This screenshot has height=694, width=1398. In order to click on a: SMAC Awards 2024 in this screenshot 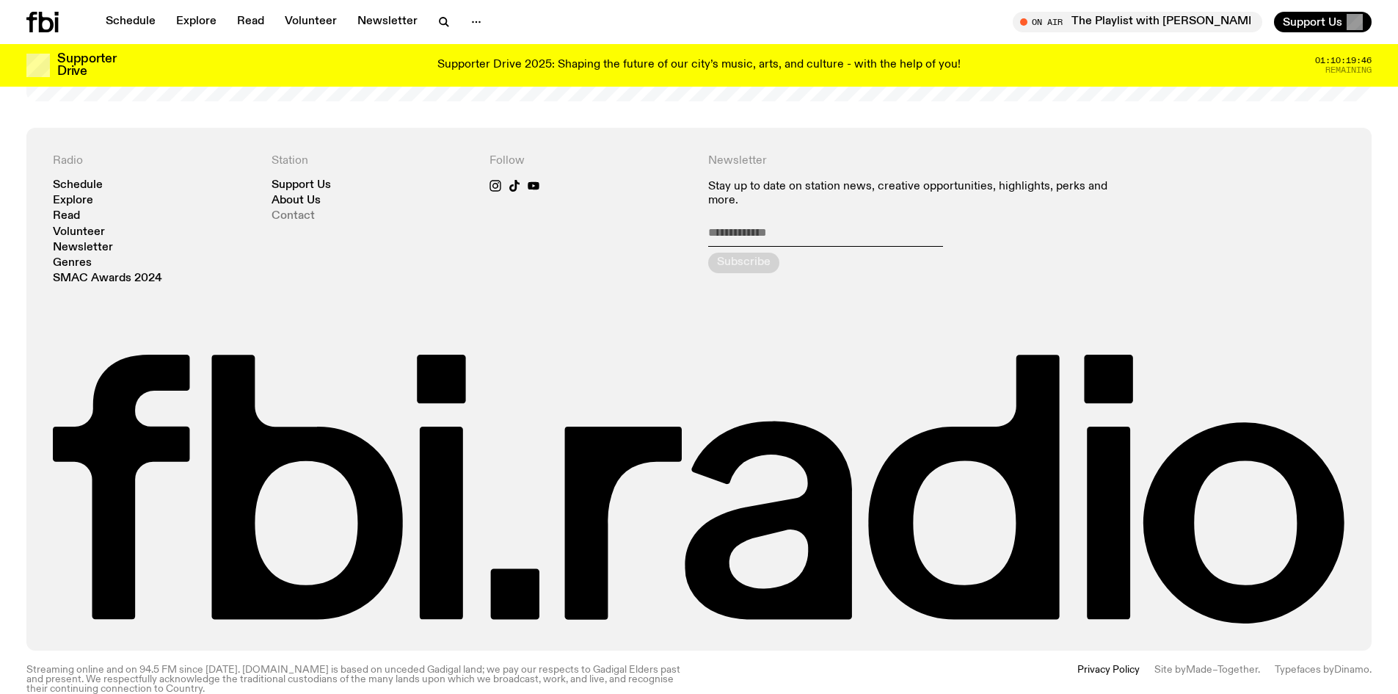, I will do `click(107, 278)`.